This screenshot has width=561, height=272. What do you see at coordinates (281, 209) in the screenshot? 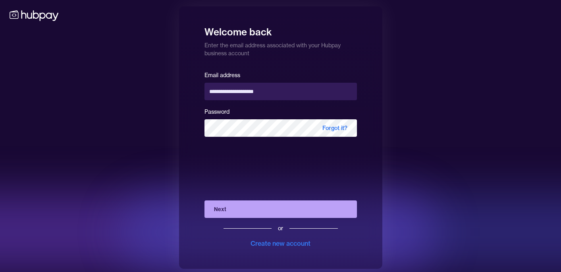
I see `button: Next` at bounding box center [281, 209].